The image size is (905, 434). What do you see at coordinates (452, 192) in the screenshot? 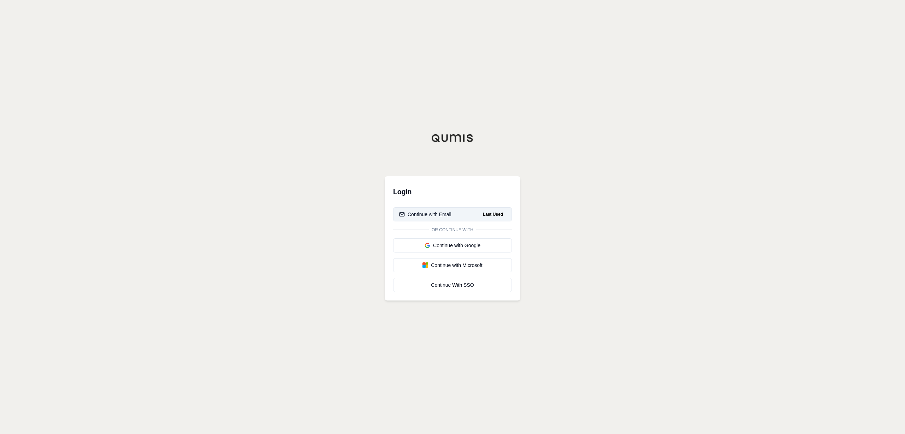
I see `h3: Login` at bounding box center [452, 192].